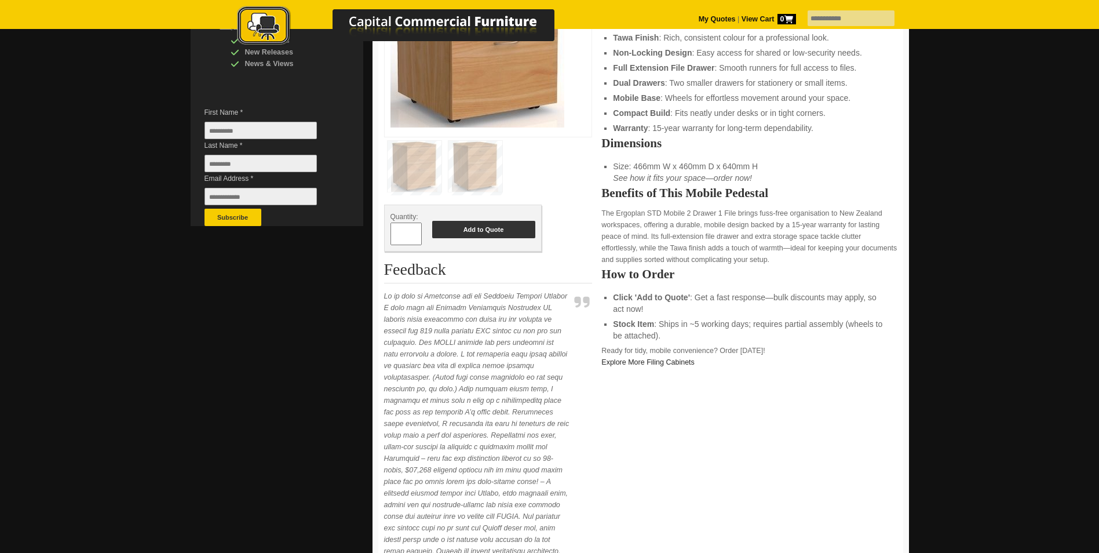 The image size is (1099, 553). Describe the element at coordinates (749, 83) in the screenshot. I see `li: : Two smaller drawers for stationery or small items.` at that location.